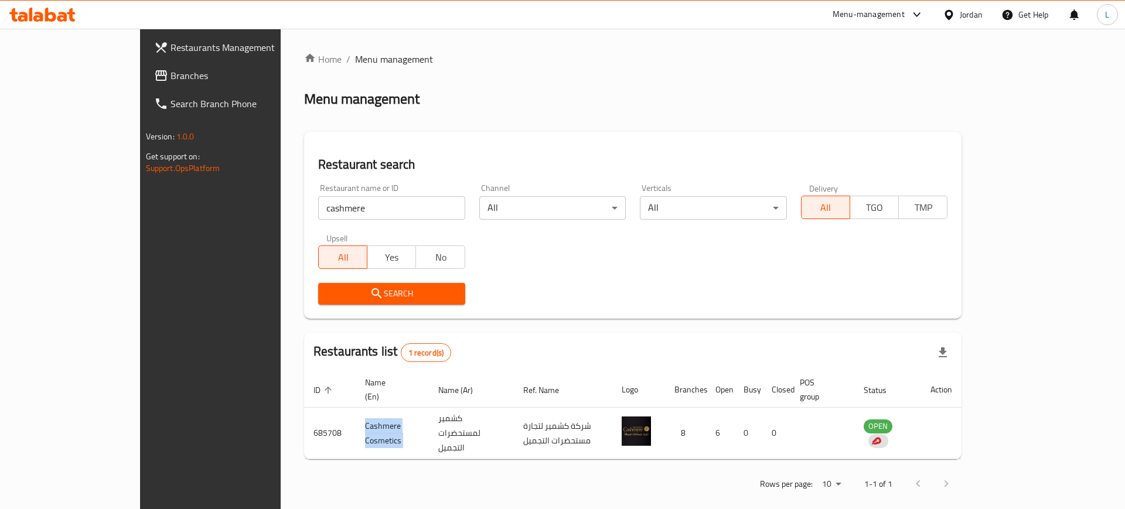  I want to click on span: Search, so click(391, 293).